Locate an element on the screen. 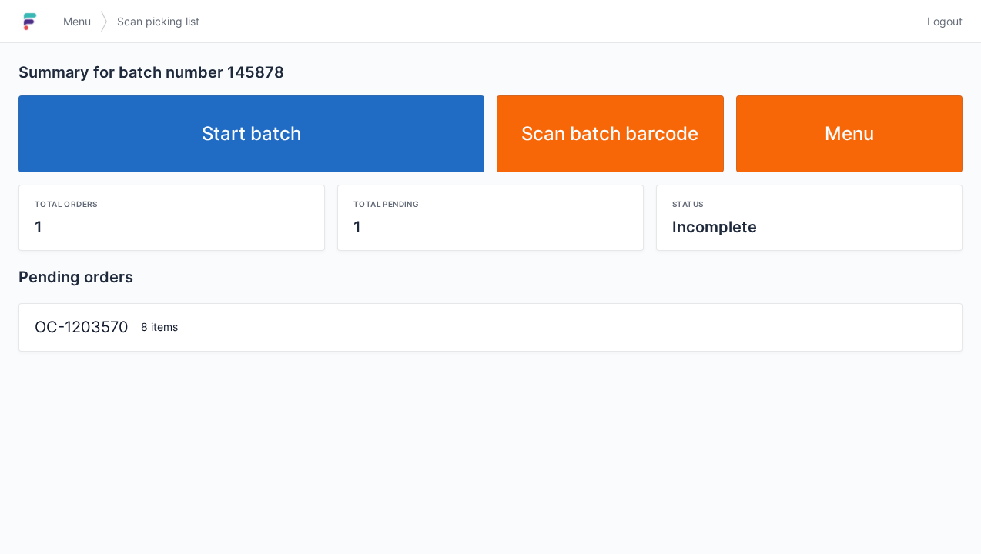 Image resolution: width=981 pixels, height=554 pixels. a: Start batch is located at coordinates (251, 134).